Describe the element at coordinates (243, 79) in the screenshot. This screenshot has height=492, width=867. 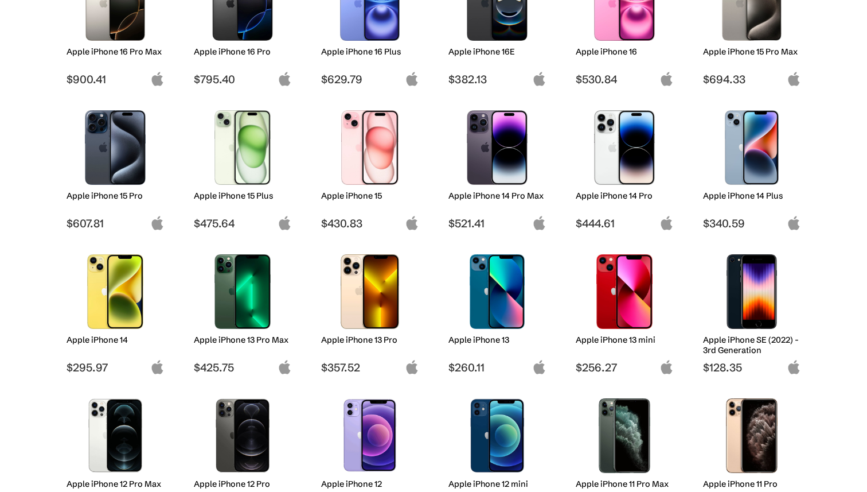
I see `span: $795.40` at that location.